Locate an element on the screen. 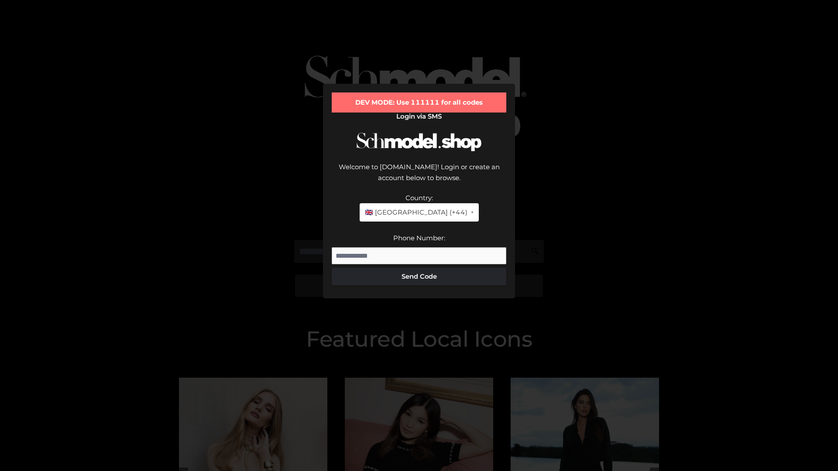 Image resolution: width=838 pixels, height=471 pixels. h2: Login via SMS is located at coordinates (419, 117).